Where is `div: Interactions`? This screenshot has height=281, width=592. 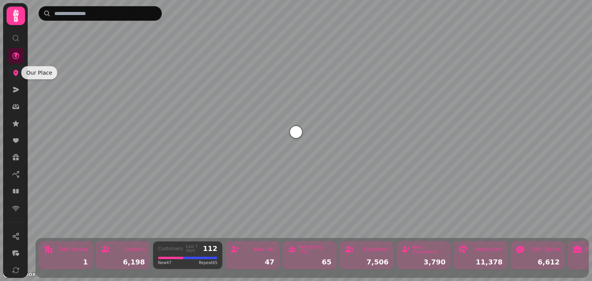
div: Interactions is located at coordinates (489, 250).